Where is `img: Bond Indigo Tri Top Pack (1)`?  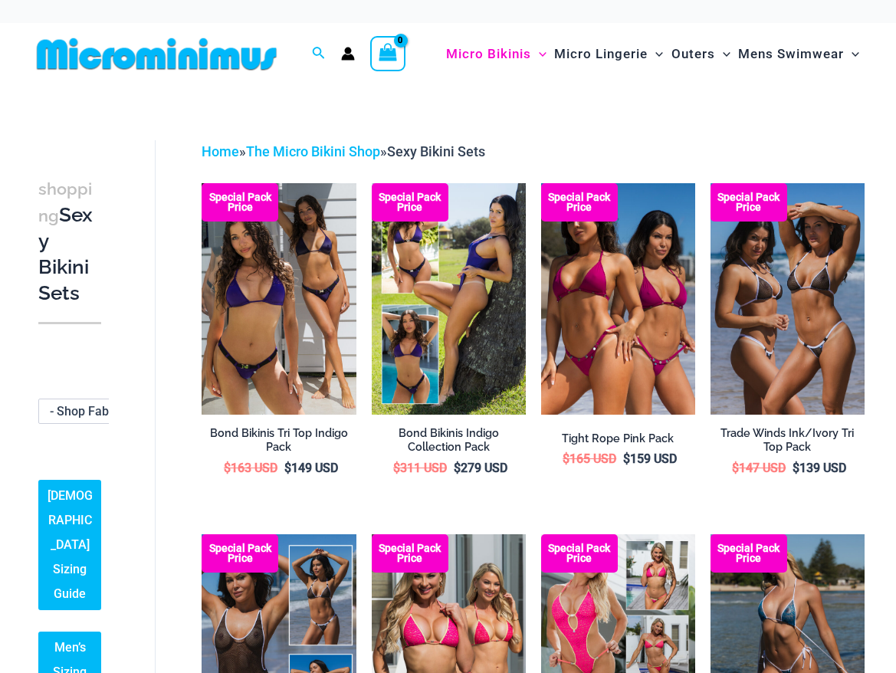
img: Bond Indigo Tri Top Pack (1) is located at coordinates (278, 299).